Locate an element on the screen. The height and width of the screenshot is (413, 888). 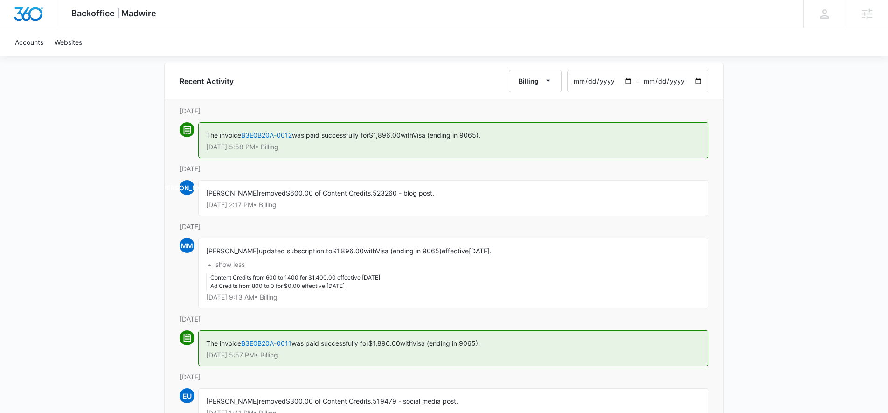
p: show less is located at coordinates (230, 264).